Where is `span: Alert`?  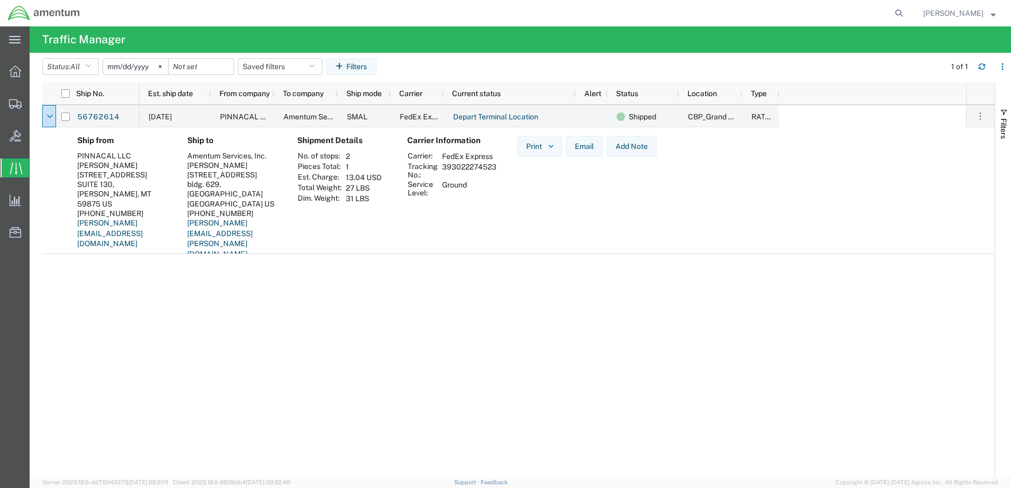
span: Alert is located at coordinates (592, 94).